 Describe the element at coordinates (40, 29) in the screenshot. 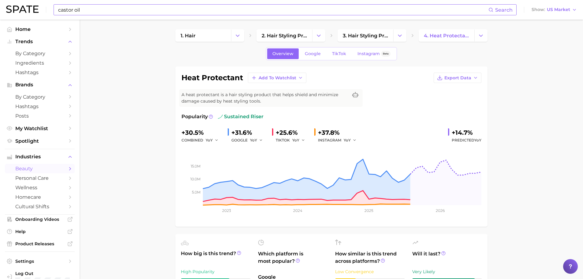

I see `span: Home` at that location.